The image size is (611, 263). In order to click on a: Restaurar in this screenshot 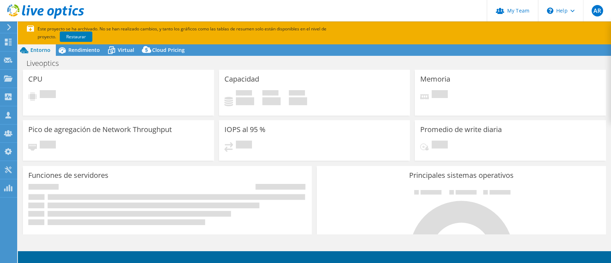, I will do `click(76, 36)`.